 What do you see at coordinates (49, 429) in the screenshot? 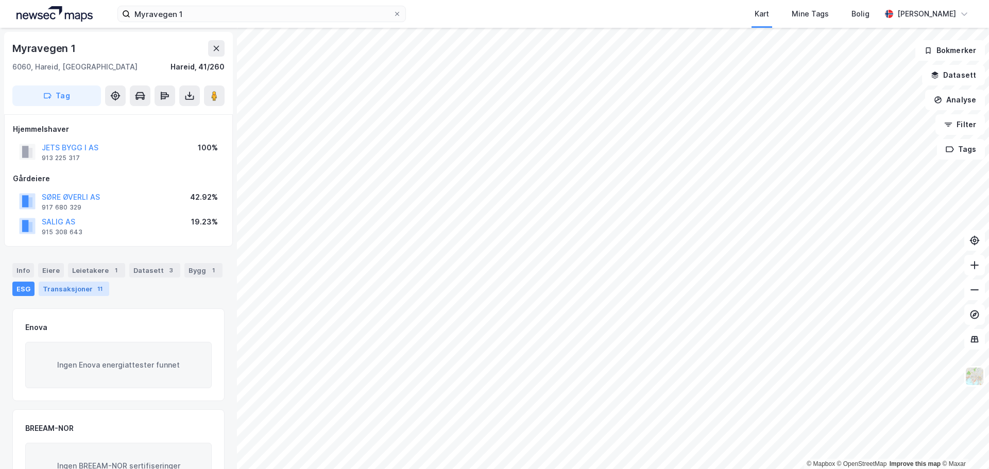
I see `div: BREEAM-NOR` at bounding box center [49, 429].